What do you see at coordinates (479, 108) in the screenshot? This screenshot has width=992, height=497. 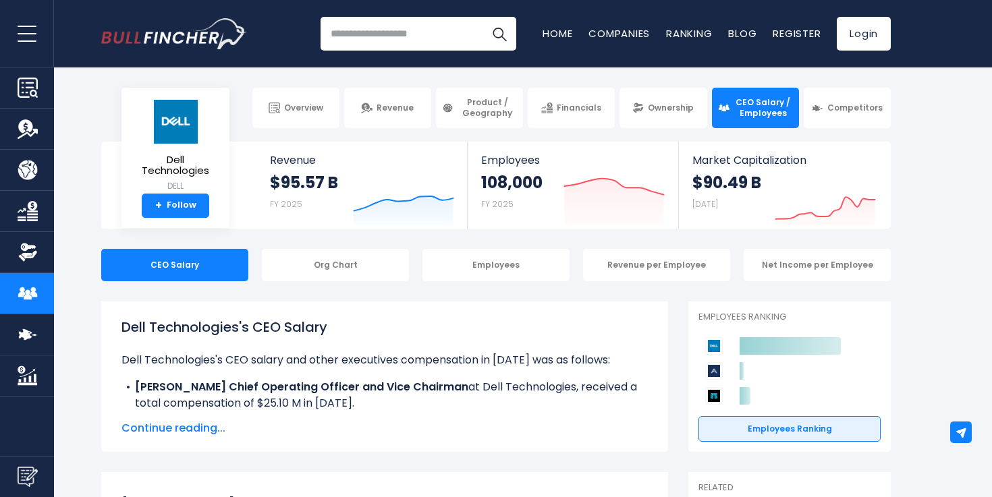 I see `a: Product / Geography` at bounding box center [479, 108].